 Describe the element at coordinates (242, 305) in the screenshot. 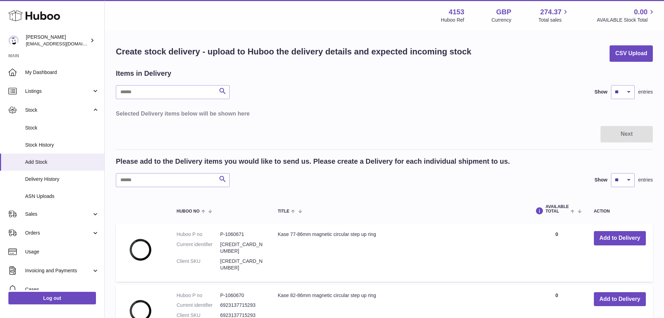

I see `dd: 6923137715293` at that location.